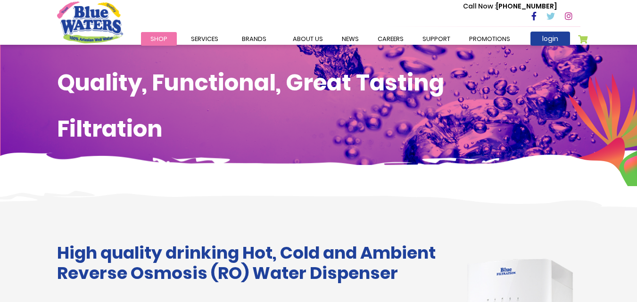 This screenshot has width=637, height=302. What do you see at coordinates (489, 39) in the screenshot?
I see `a: Promotions` at bounding box center [489, 39].